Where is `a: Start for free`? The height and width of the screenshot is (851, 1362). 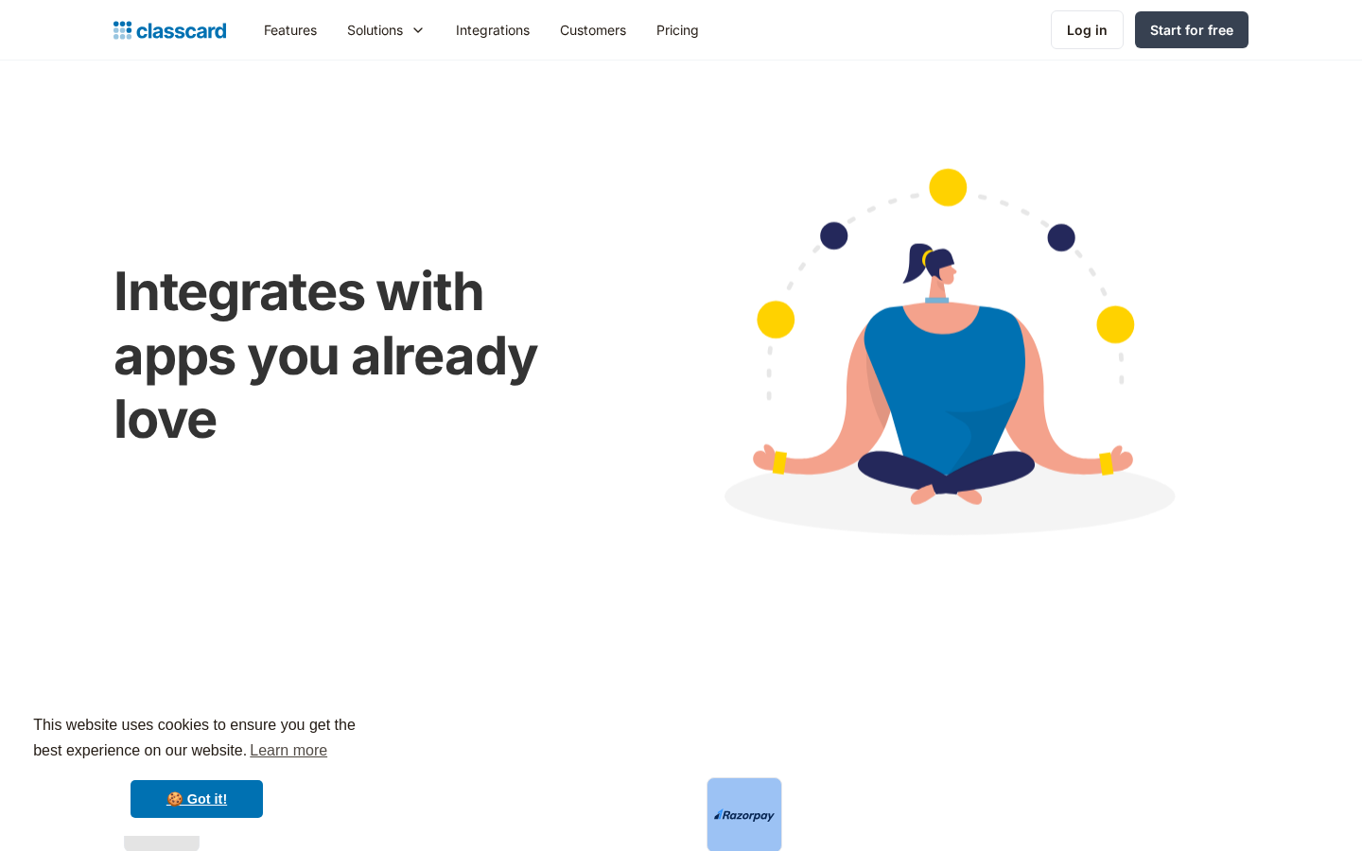 a: Start for free is located at coordinates (1191, 29).